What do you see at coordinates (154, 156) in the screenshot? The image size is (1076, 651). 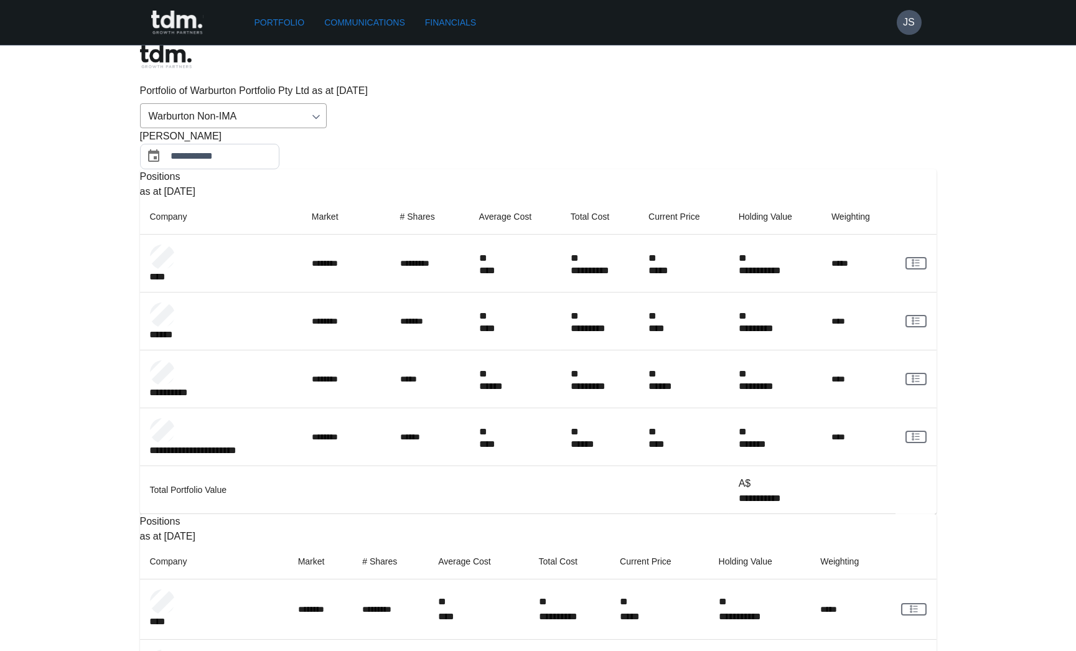 I see `button: Choose date, selected date is Aug 31, 2025` at bounding box center [154, 156].